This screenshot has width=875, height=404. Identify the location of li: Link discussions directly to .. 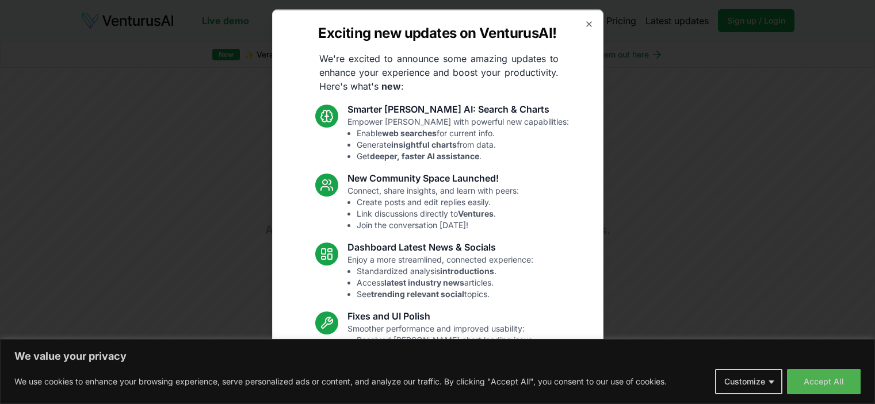
(438, 213).